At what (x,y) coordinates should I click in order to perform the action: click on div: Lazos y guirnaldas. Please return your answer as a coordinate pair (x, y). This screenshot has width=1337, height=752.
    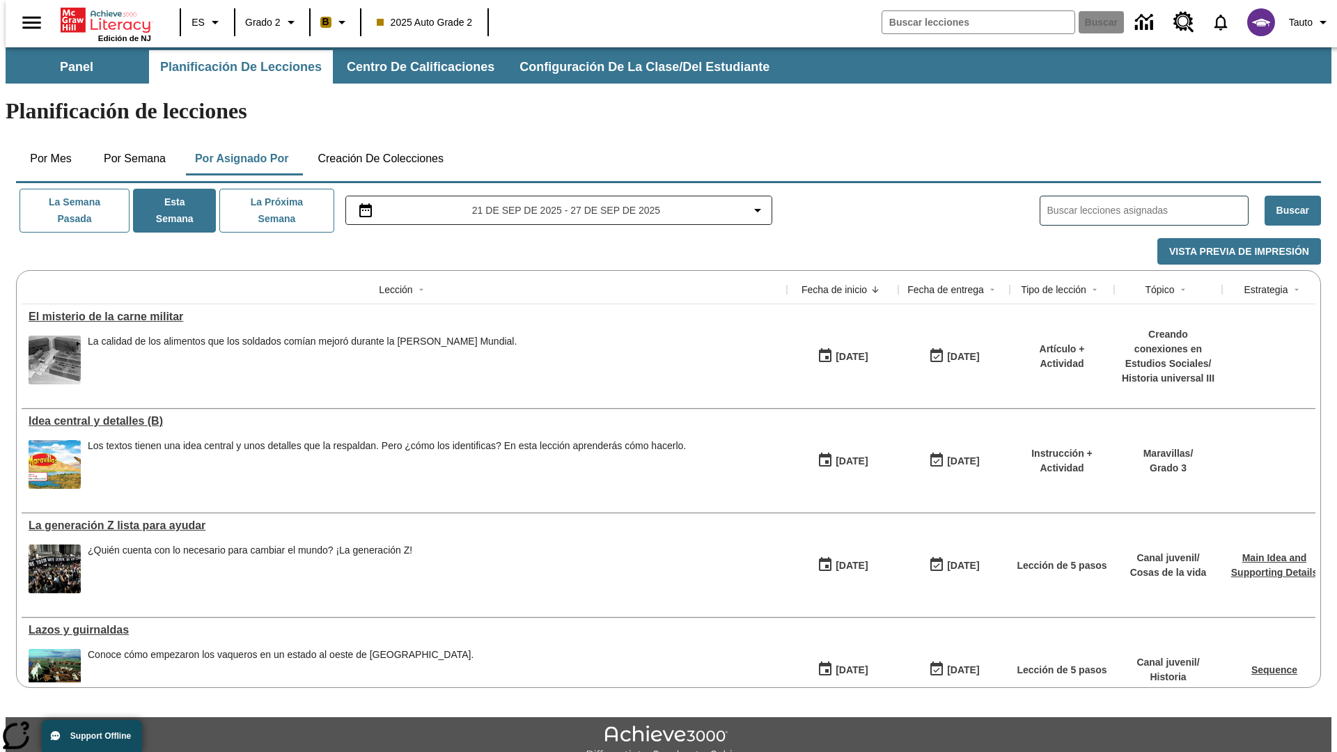
    Looking at the image, I should click on (404, 630).